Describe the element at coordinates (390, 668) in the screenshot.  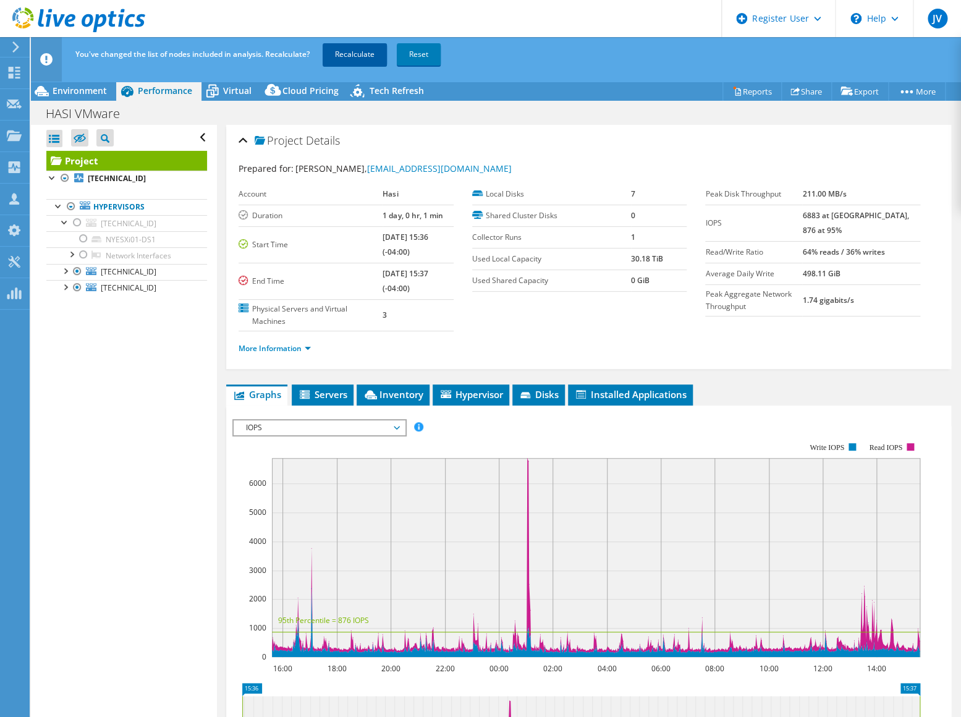
I see `text: 20:00` at that location.